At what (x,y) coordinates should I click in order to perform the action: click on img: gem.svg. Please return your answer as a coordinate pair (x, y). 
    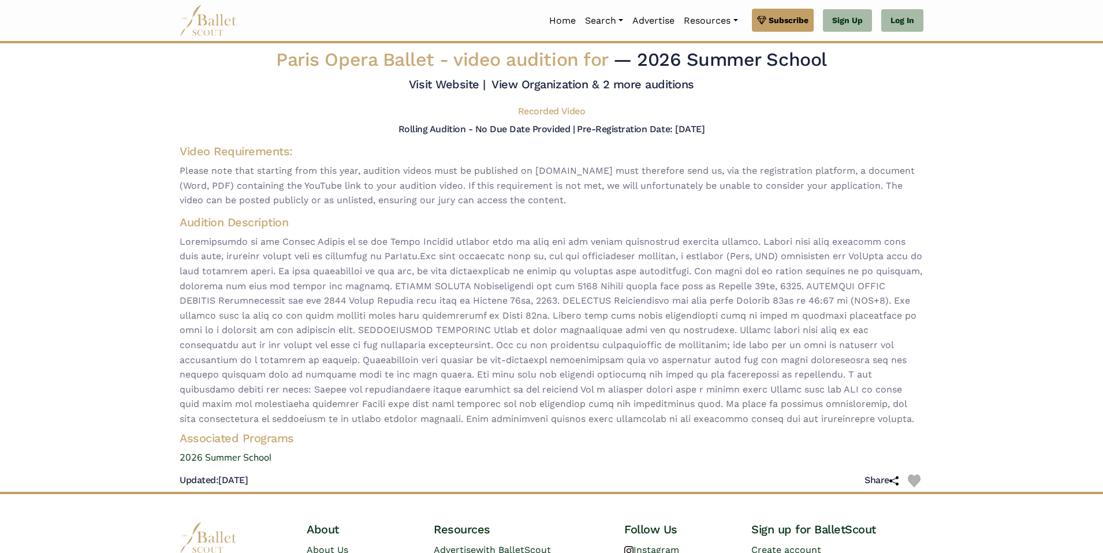
    Looking at the image, I should click on (762, 20).